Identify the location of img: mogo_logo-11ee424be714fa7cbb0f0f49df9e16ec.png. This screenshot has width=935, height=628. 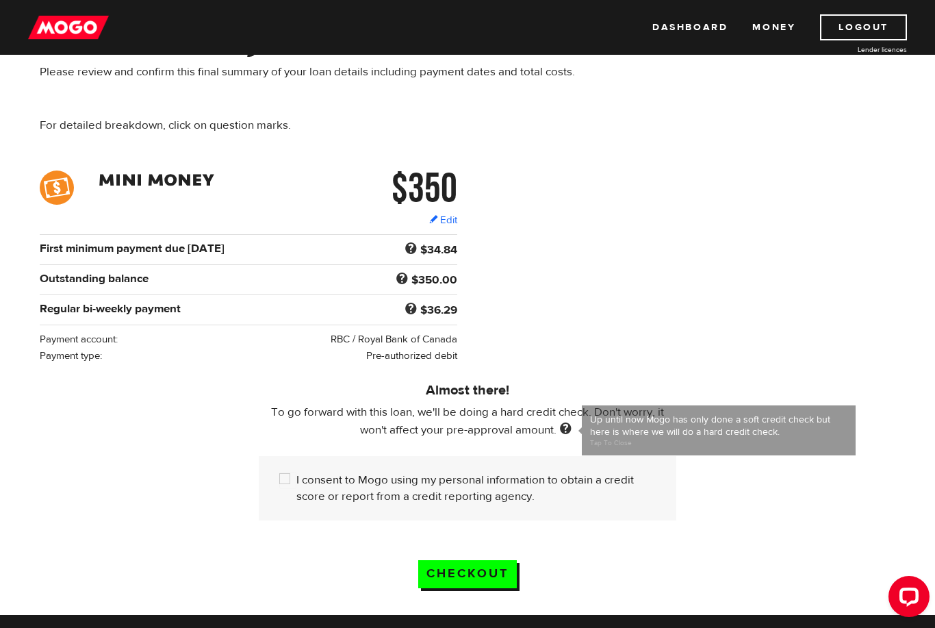
(68, 27).